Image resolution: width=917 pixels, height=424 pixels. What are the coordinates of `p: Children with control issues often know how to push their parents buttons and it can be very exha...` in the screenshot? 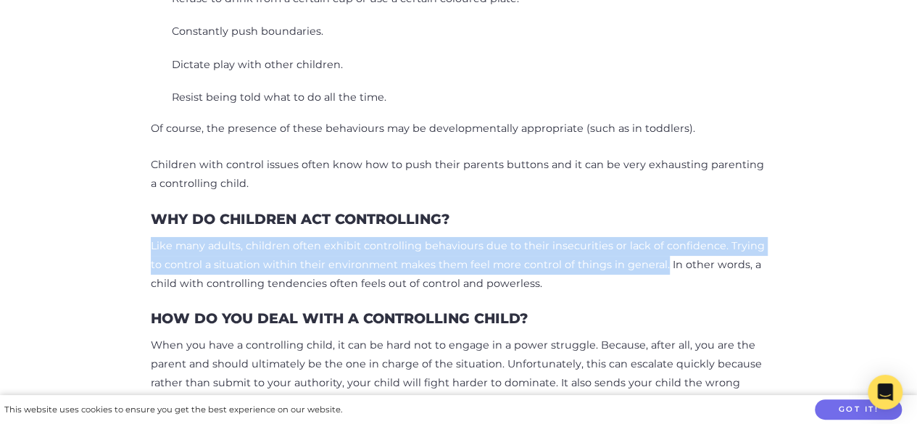 It's located at (459, 175).